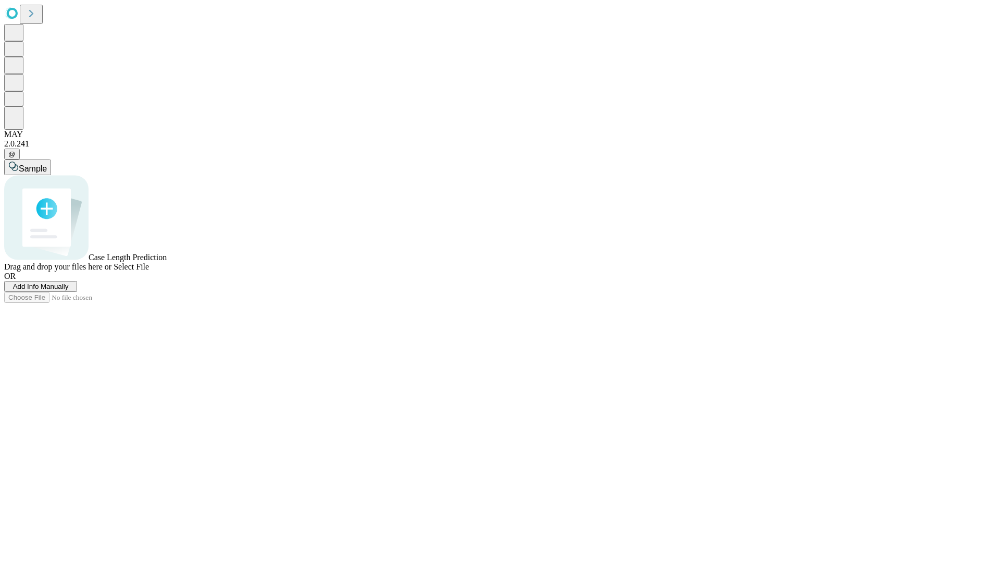  I want to click on span: Case Length Prediction, so click(128, 257).